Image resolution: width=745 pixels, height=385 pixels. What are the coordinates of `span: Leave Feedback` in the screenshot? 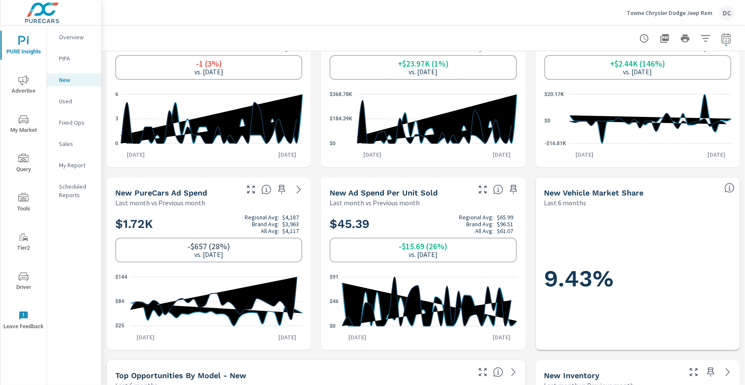 It's located at (23, 321).